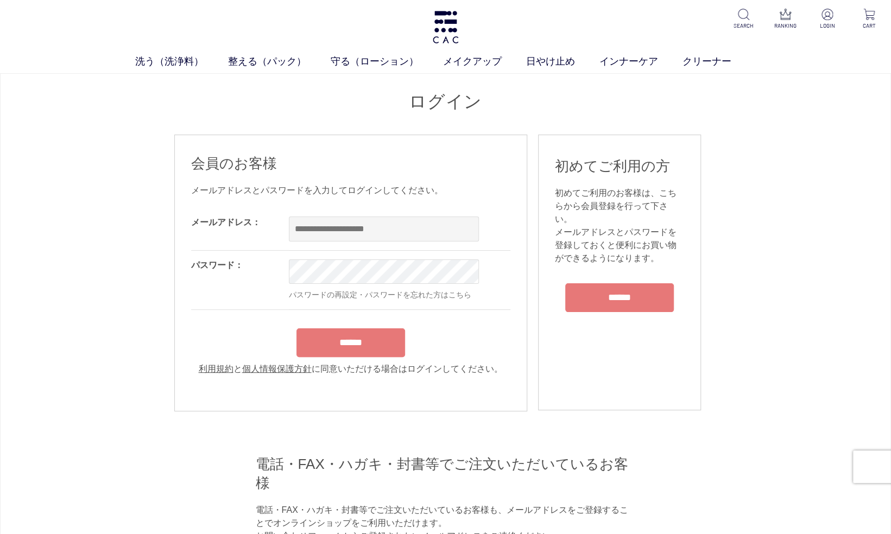 The image size is (891, 534). What do you see at coordinates (446, 102) in the screenshot?
I see `h1: ログイン` at bounding box center [446, 102].